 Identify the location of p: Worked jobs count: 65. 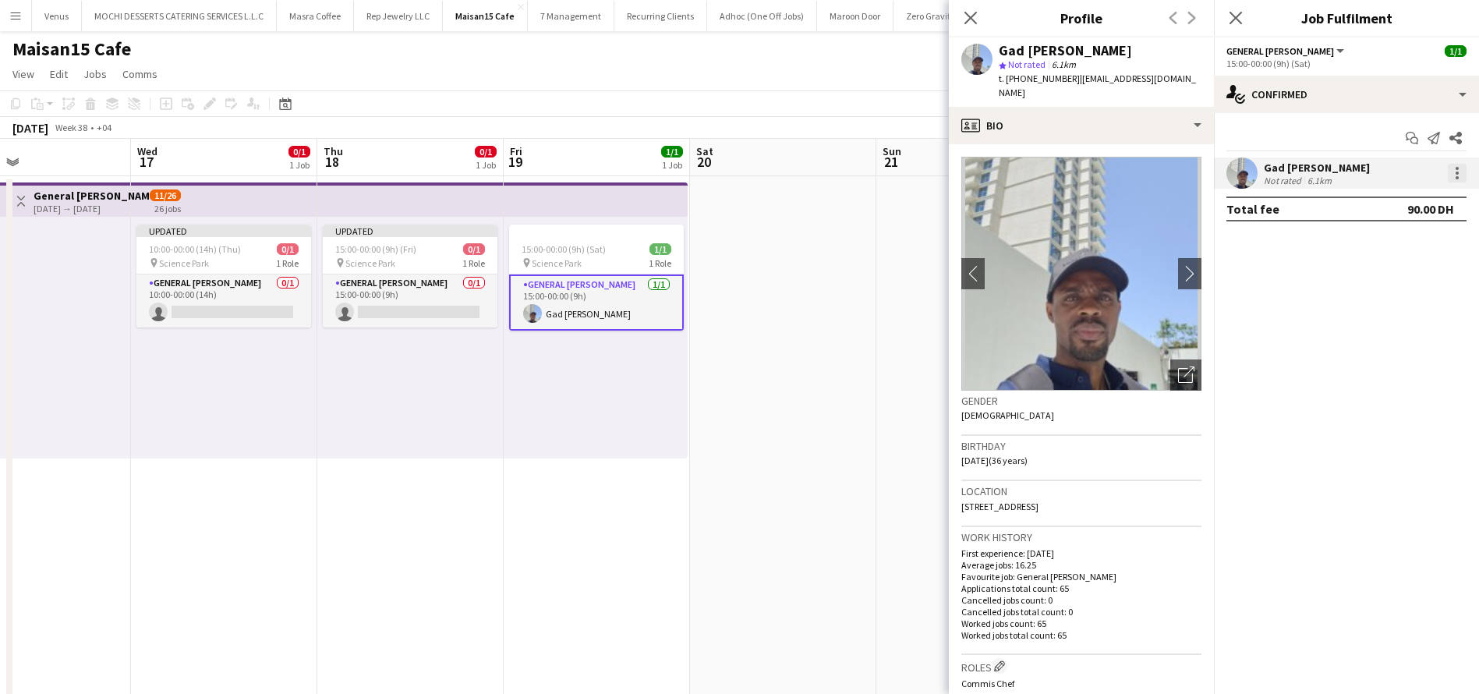
(1081, 623).